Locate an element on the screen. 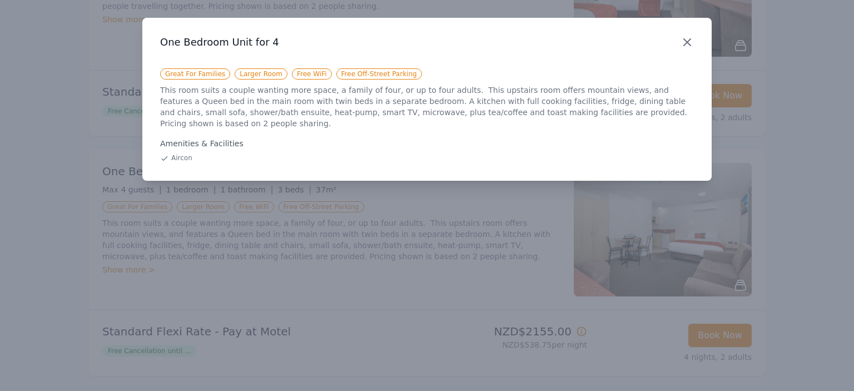 This screenshot has height=391, width=854. div: Amenities & Facilities is located at coordinates (427, 143).